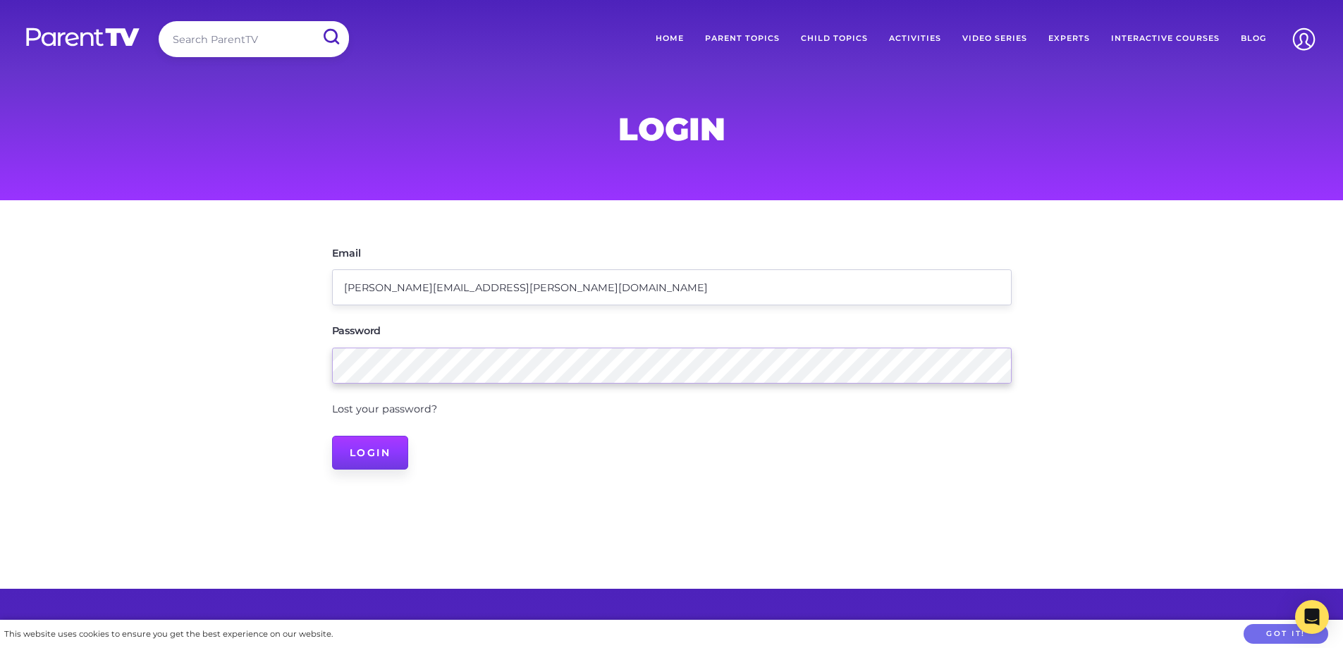  What do you see at coordinates (384, 409) in the screenshot?
I see `a: Lost your password?` at bounding box center [384, 409].